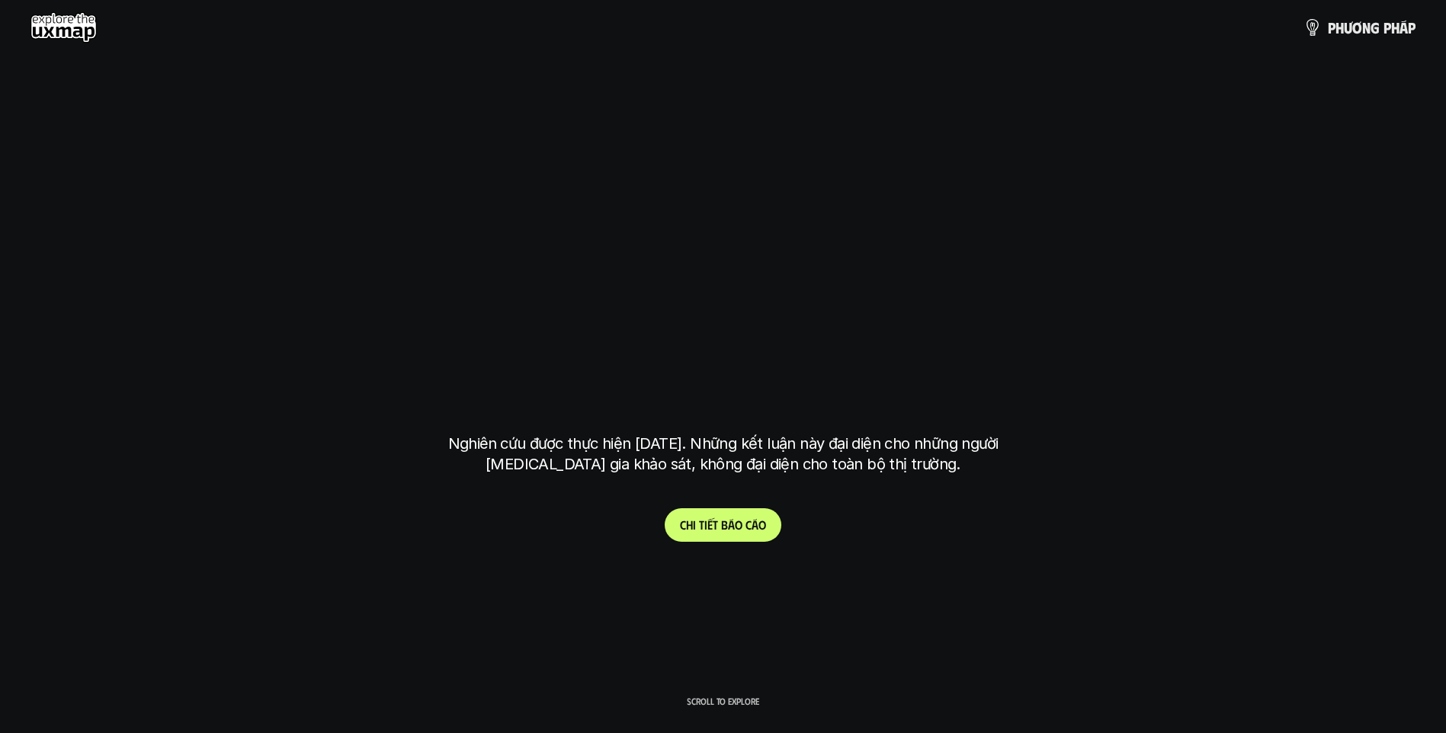  Describe the element at coordinates (683, 524) in the screenshot. I see `span: C` at that location.